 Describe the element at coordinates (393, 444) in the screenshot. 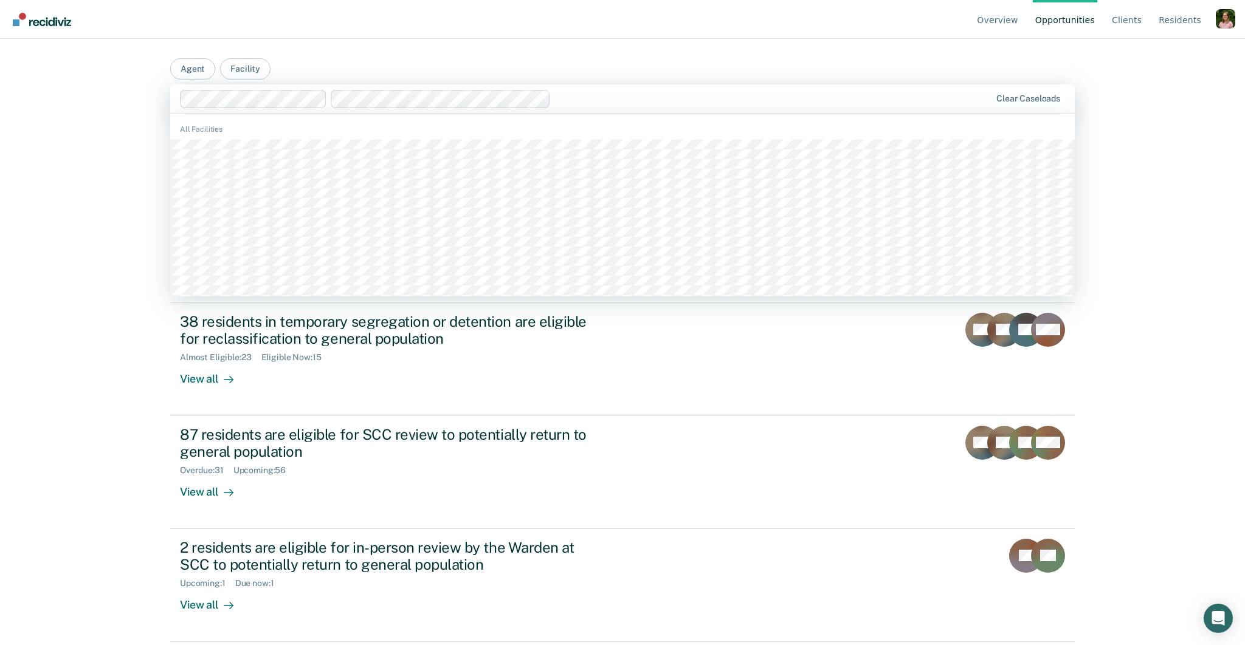

I see `div: 87 residents are eligible for SCC review to potentially return to general population` at that location.